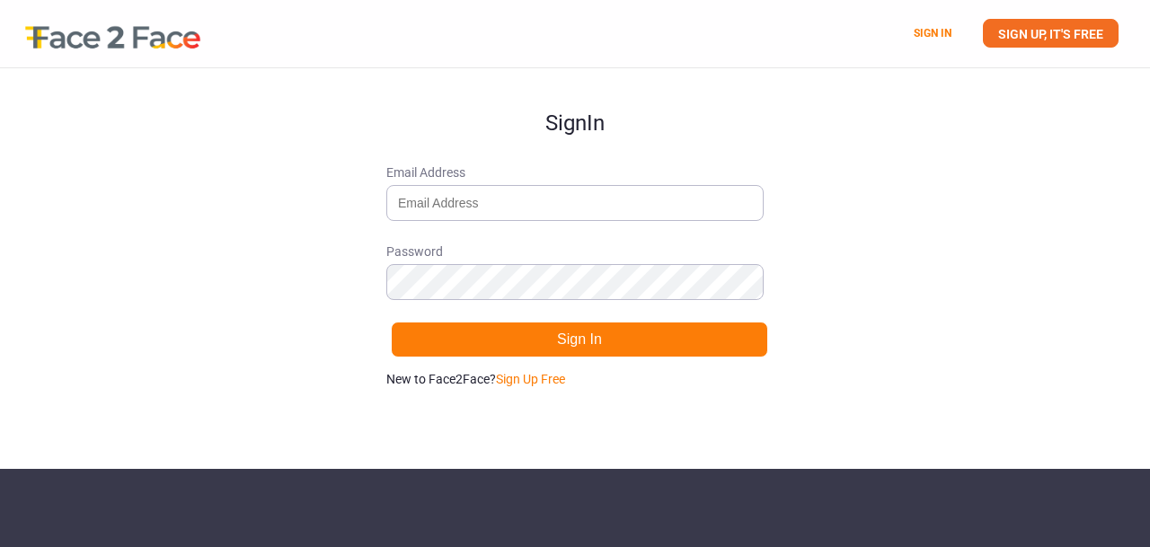 The image size is (1150, 547). What do you see at coordinates (575, 102) in the screenshot?
I see `h1: Sign In` at bounding box center [575, 102].